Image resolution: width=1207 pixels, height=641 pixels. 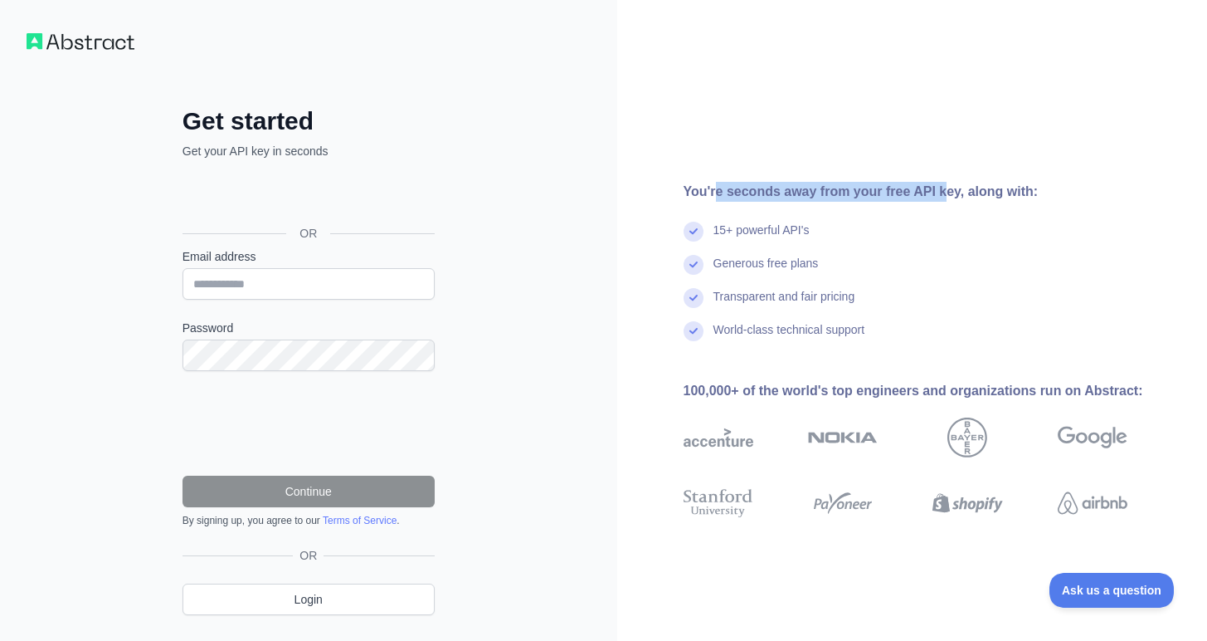 What do you see at coordinates (309, 151) in the screenshot?
I see `p: Get your API key in seconds` at bounding box center [309, 151].